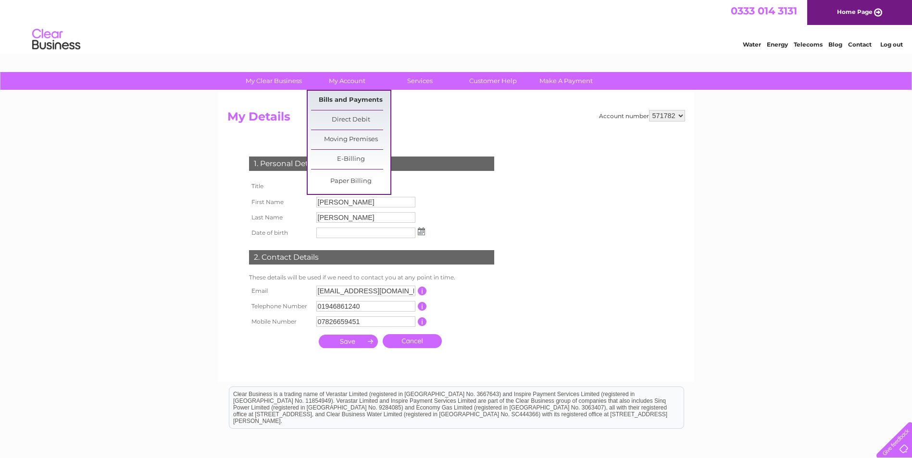  I want to click on th: Mobile Number, so click(280, 322).